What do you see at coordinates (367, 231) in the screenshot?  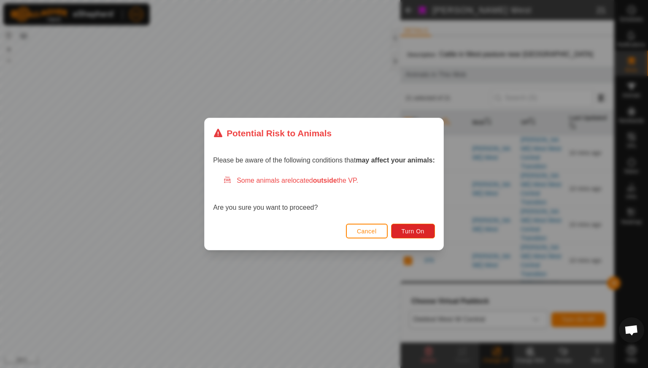 I see `button: Cancel` at bounding box center [367, 231].